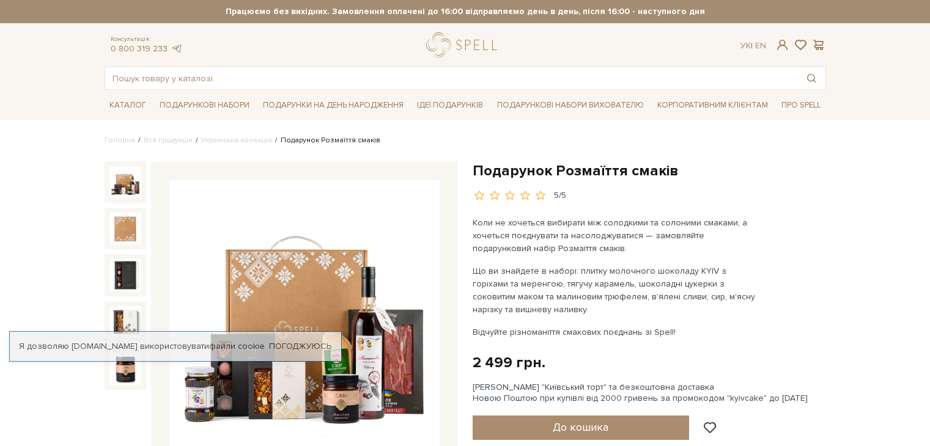 This screenshot has width=930, height=446. What do you see at coordinates (139, 48) in the screenshot?
I see `a: 0 800 319 233` at bounding box center [139, 48].